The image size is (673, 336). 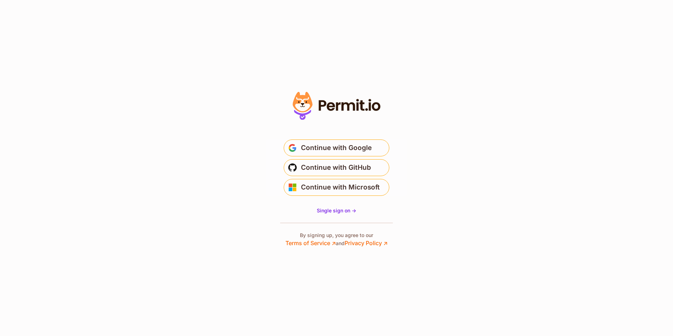 What do you see at coordinates (336, 168) in the screenshot?
I see `span: Continue with GitHub` at bounding box center [336, 168].